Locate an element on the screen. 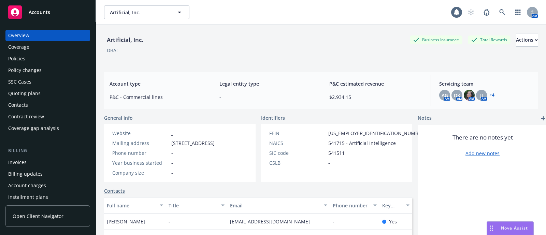  div: Installment plans is located at coordinates (28, 197).